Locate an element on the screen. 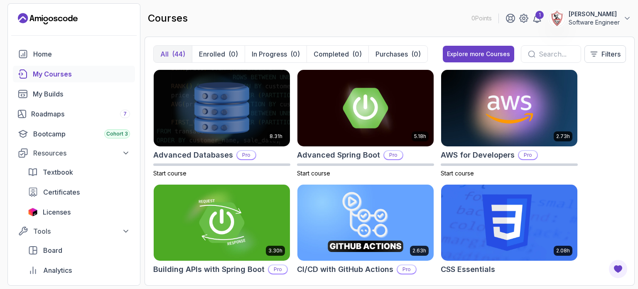 The height and width of the screenshot is (289, 638). span: Licenses is located at coordinates (56, 212).